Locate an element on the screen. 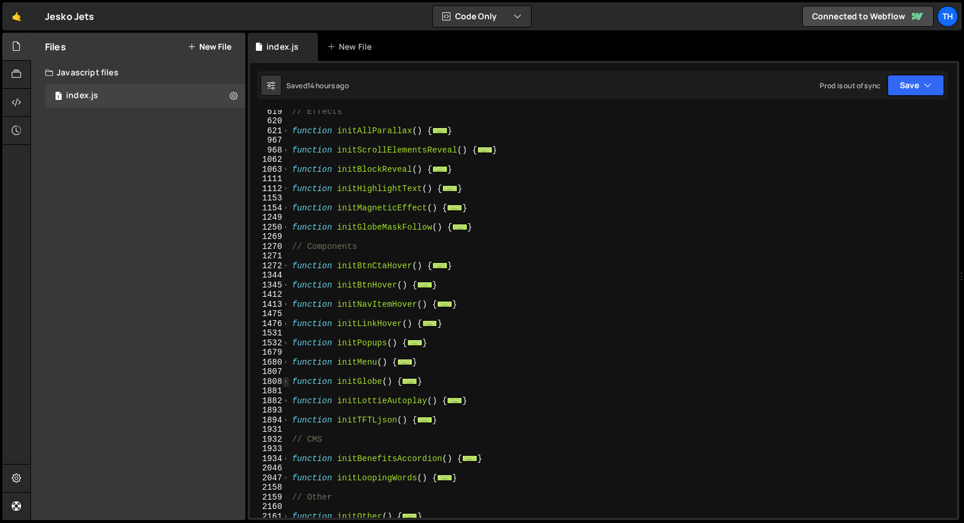 Image resolution: width=964 pixels, height=523 pixels. div: Jesko Jets is located at coordinates (70, 16).